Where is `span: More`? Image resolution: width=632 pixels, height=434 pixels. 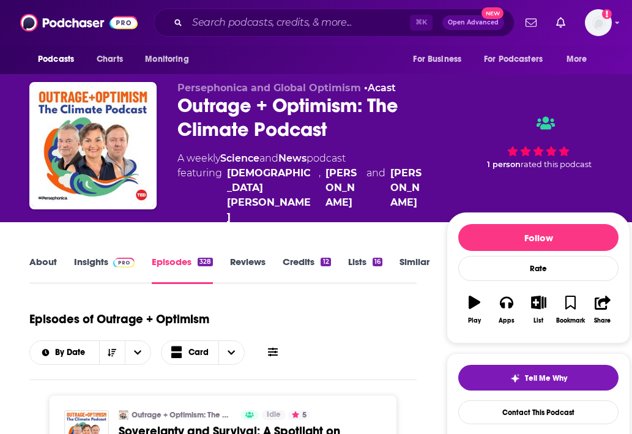
span: More is located at coordinates (577, 59).